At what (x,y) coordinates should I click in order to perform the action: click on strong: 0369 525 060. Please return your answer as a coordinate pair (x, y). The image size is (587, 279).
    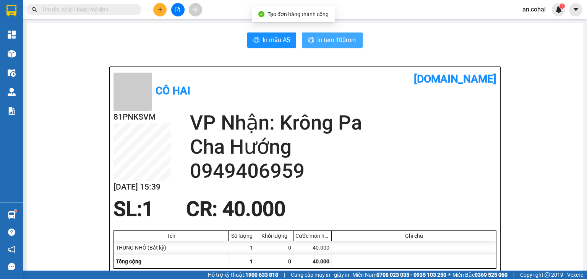
    Looking at the image, I should click on (491, 275).